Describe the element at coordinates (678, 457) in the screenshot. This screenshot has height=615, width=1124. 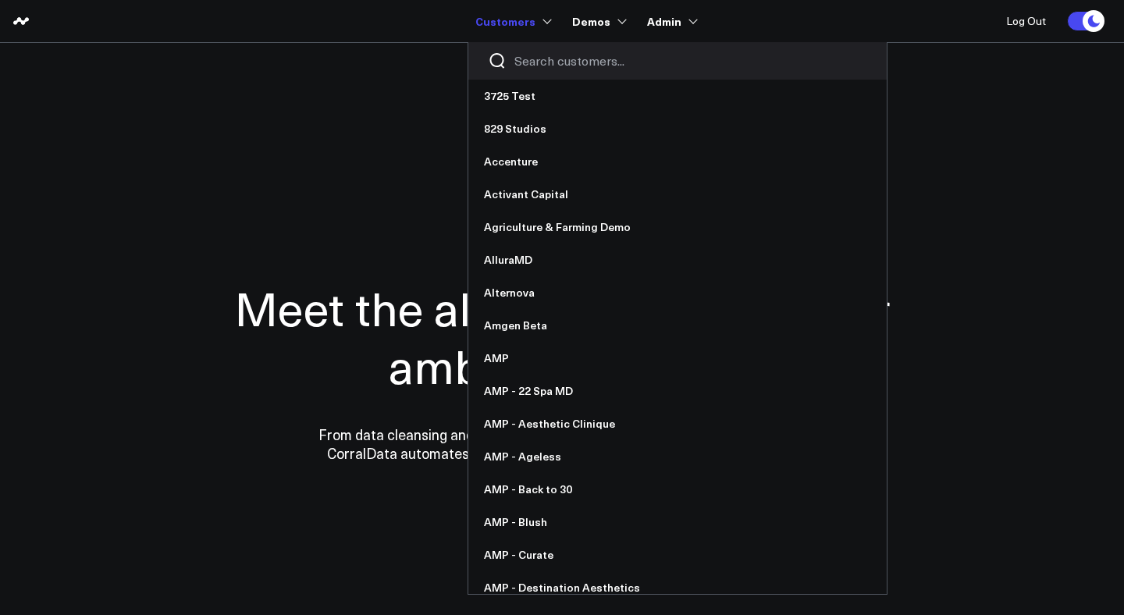
I see `a: AMP - Ageless` at that location.